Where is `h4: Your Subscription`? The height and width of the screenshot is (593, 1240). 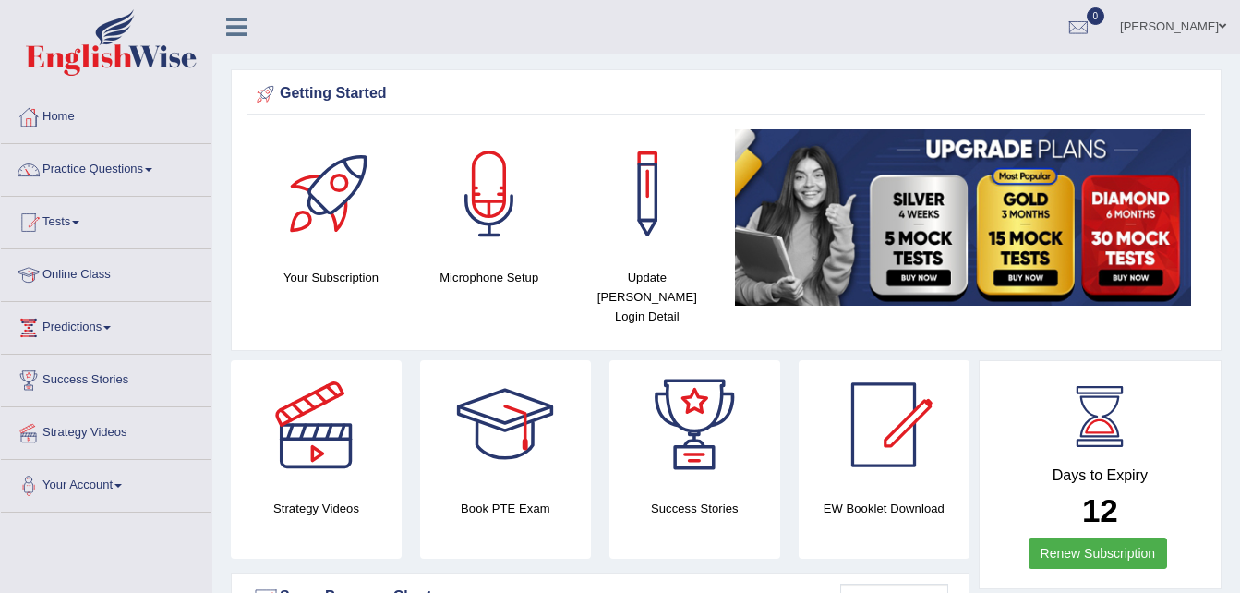
h4: Your Subscription is located at coordinates (330, 277).